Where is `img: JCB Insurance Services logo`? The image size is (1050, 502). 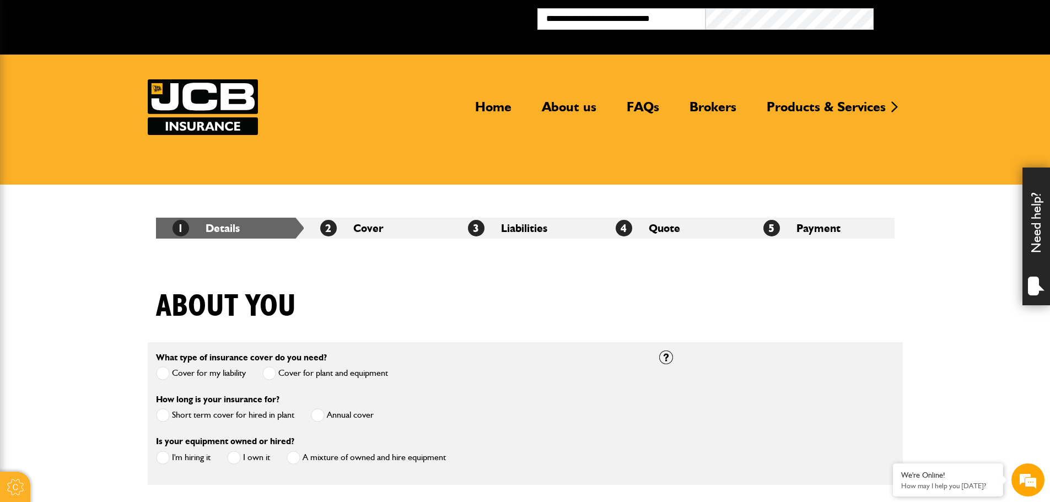 img: JCB Insurance Services logo is located at coordinates (203, 107).